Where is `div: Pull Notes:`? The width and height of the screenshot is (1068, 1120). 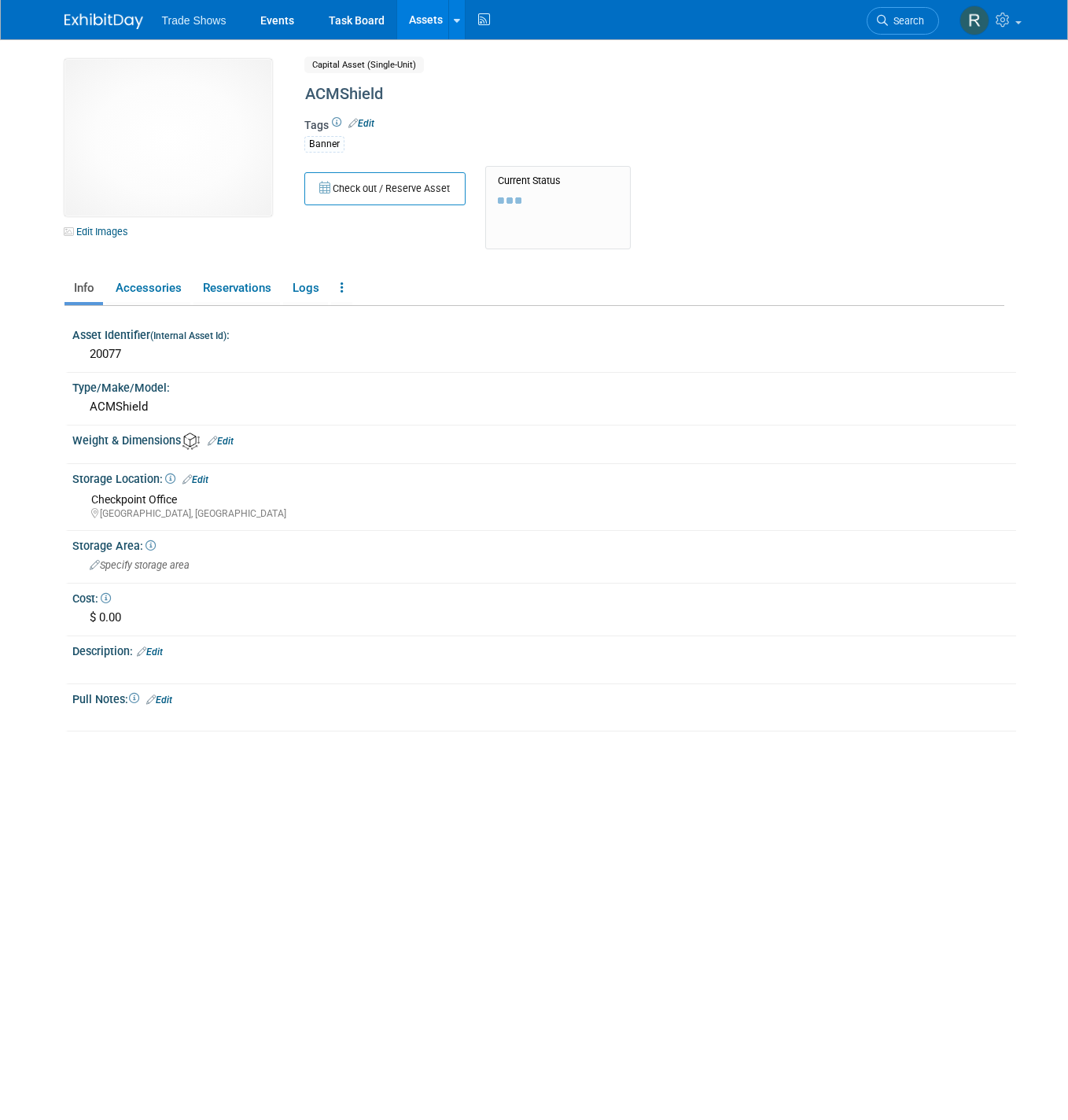
div: Pull Notes: is located at coordinates (544, 698).